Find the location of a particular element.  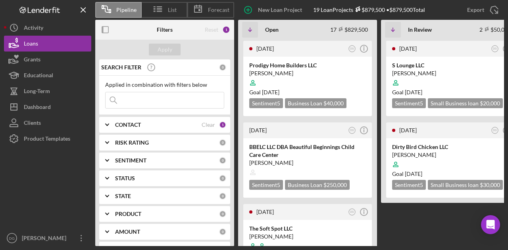

a: Grants is located at coordinates (48, 60).